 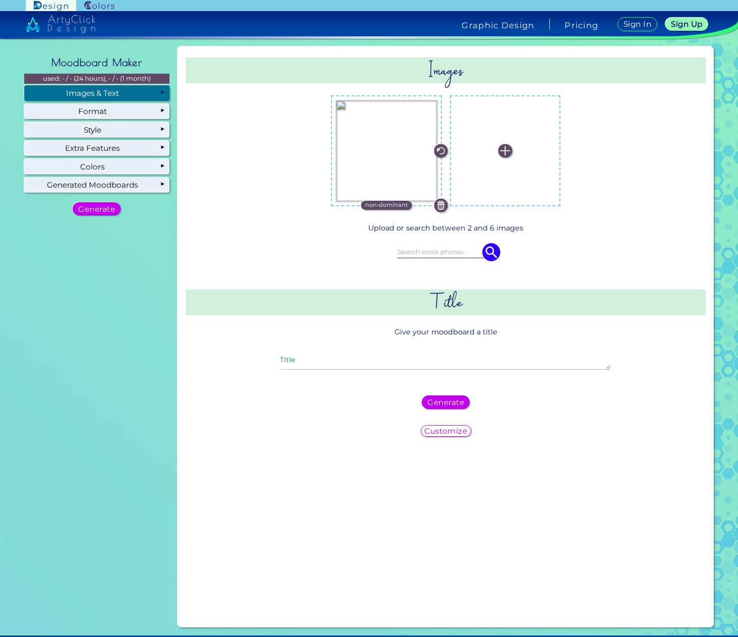 What do you see at coordinates (446, 302) in the screenshot?
I see `h2: Title` at bounding box center [446, 302].